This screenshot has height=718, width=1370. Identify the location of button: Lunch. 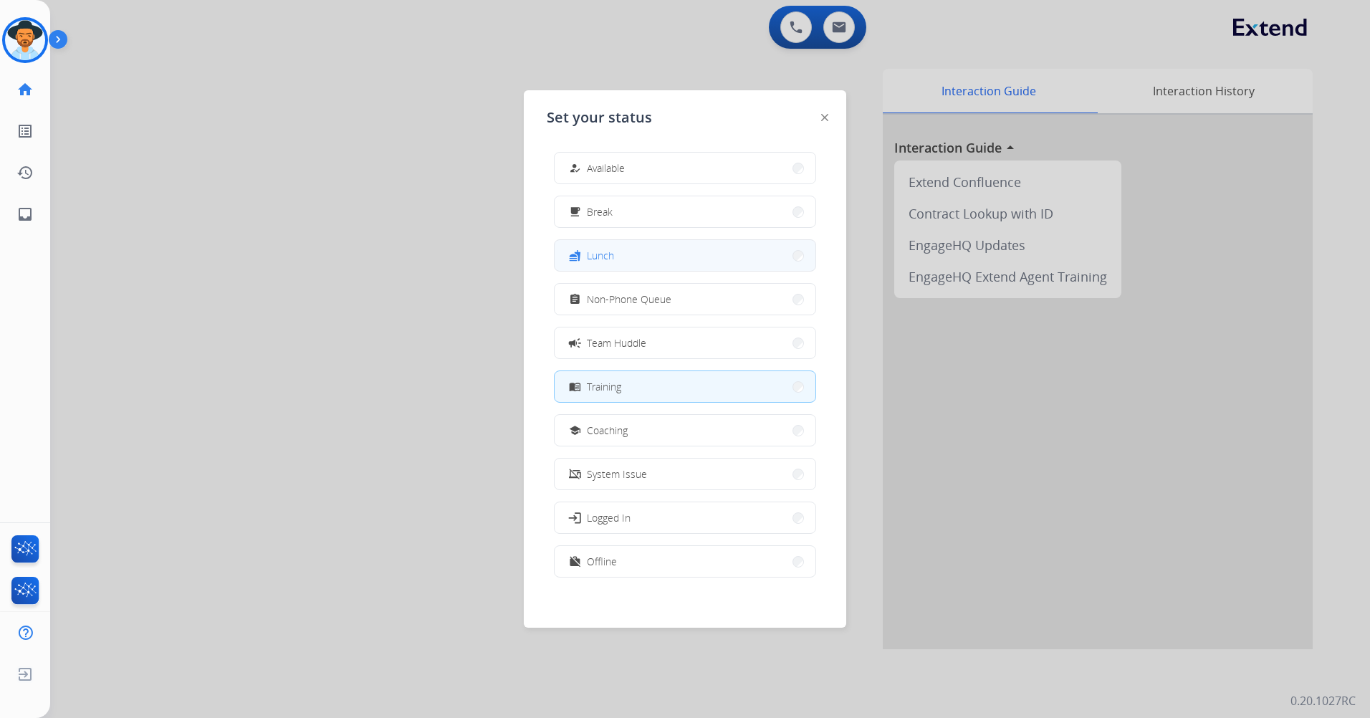
(685, 255).